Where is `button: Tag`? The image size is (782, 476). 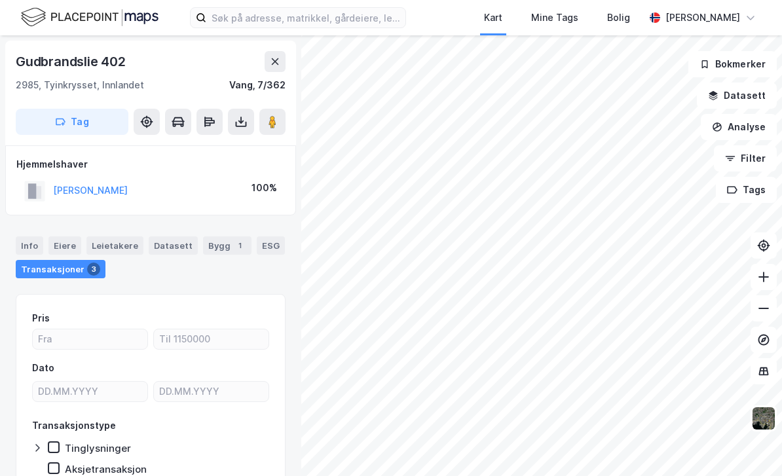 button: Tag is located at coordinates (72, 122).